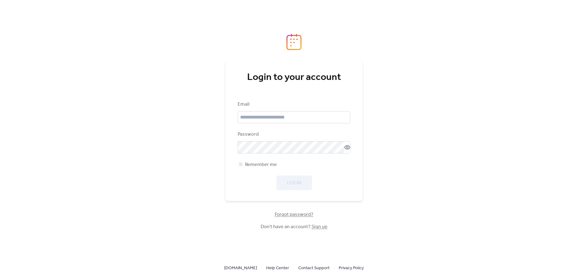 The width and height of the screenshot is (588, 279). What do you see at coordinates (278, 268) in the screenshot?
I see `a: Help Center` at bounding box center [278, 268].